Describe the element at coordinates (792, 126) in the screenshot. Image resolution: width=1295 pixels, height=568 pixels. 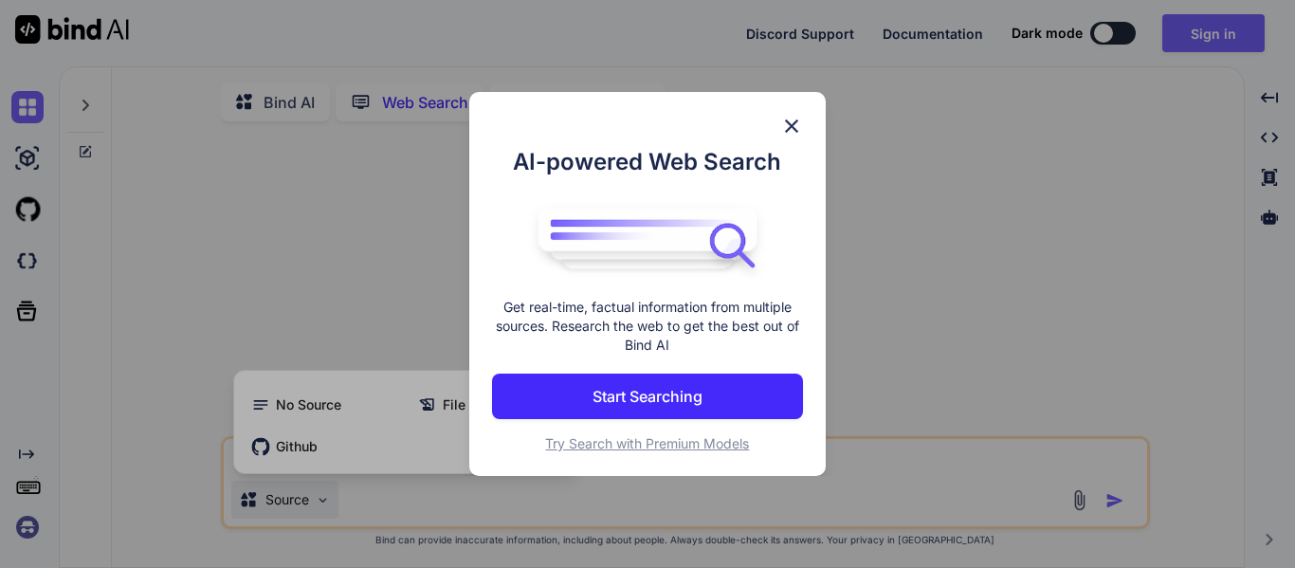
I see `img: close` at that location.